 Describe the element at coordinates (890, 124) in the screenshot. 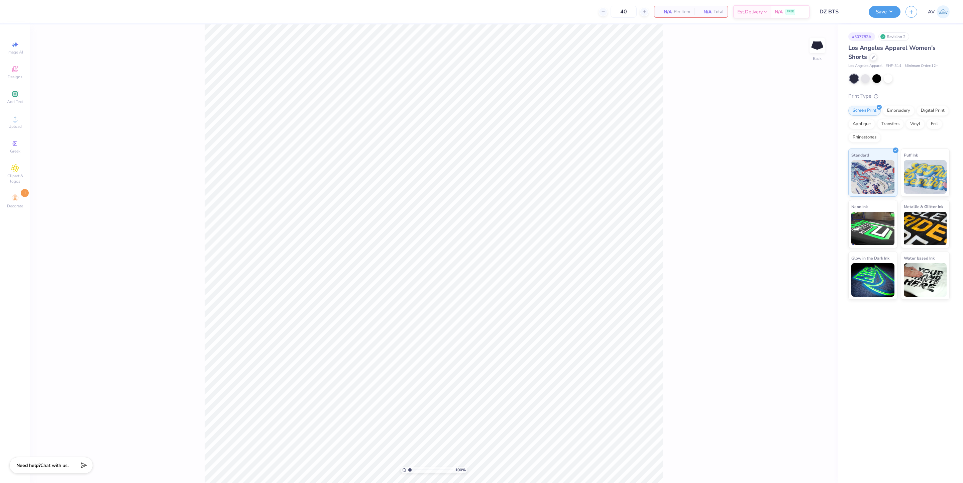

I see `div: Transfers` at that location.